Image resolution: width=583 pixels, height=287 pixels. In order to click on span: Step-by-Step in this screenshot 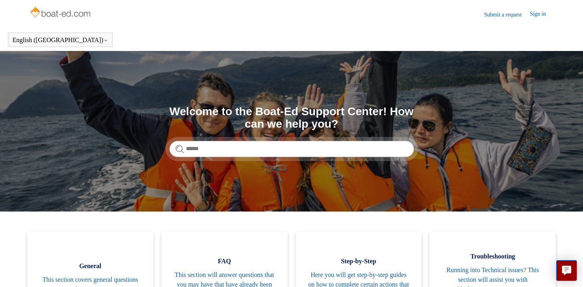, I will do `click(359, 261)`.